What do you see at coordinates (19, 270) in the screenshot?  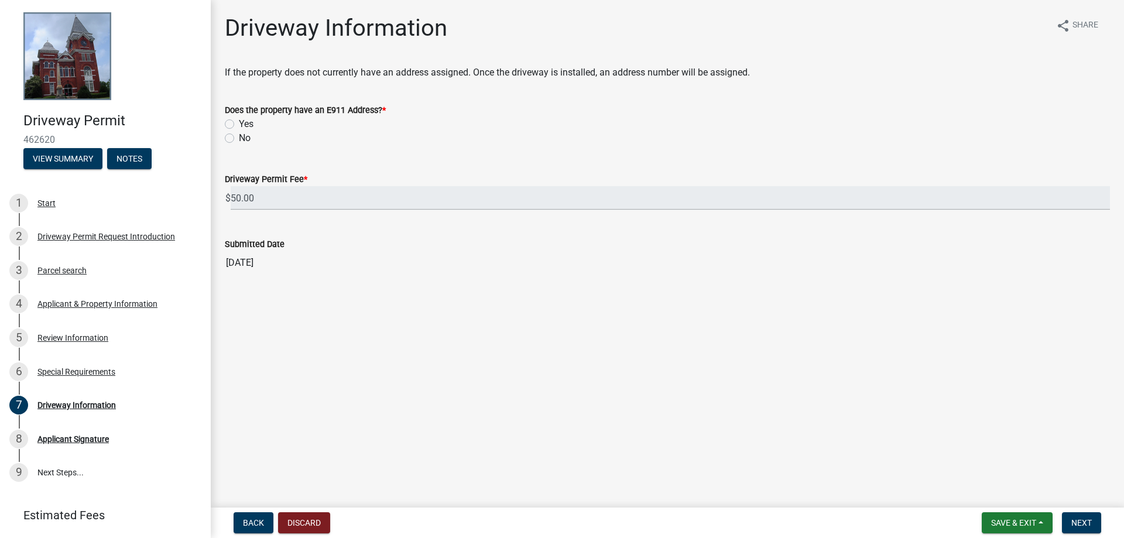 I see `div: 3` at bounding box center [19, 270].